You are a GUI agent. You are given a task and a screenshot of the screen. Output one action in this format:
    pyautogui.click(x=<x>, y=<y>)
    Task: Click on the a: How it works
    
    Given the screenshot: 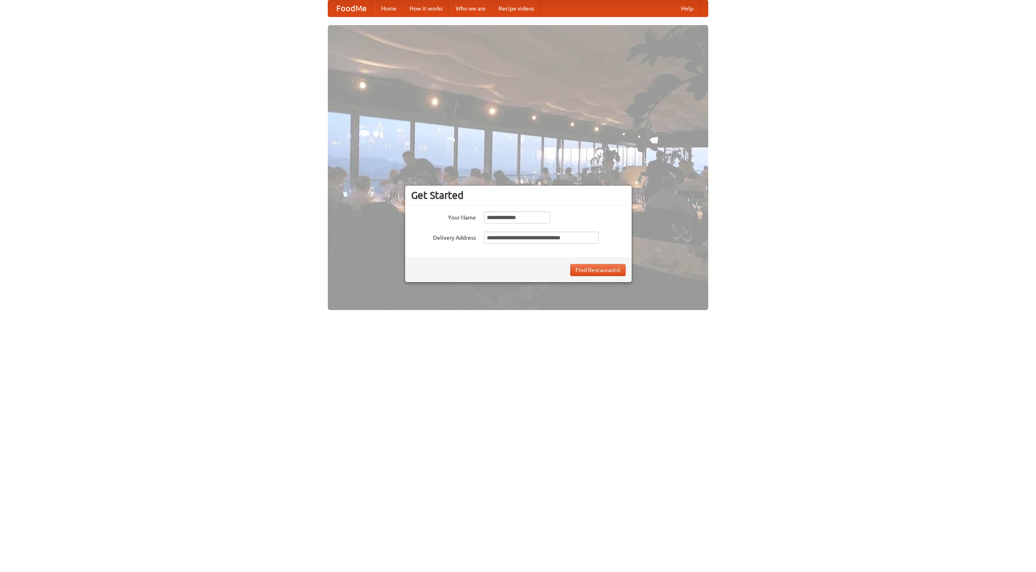 What is the action you would take?
    pyautogui.click(x=426, y=8)
    